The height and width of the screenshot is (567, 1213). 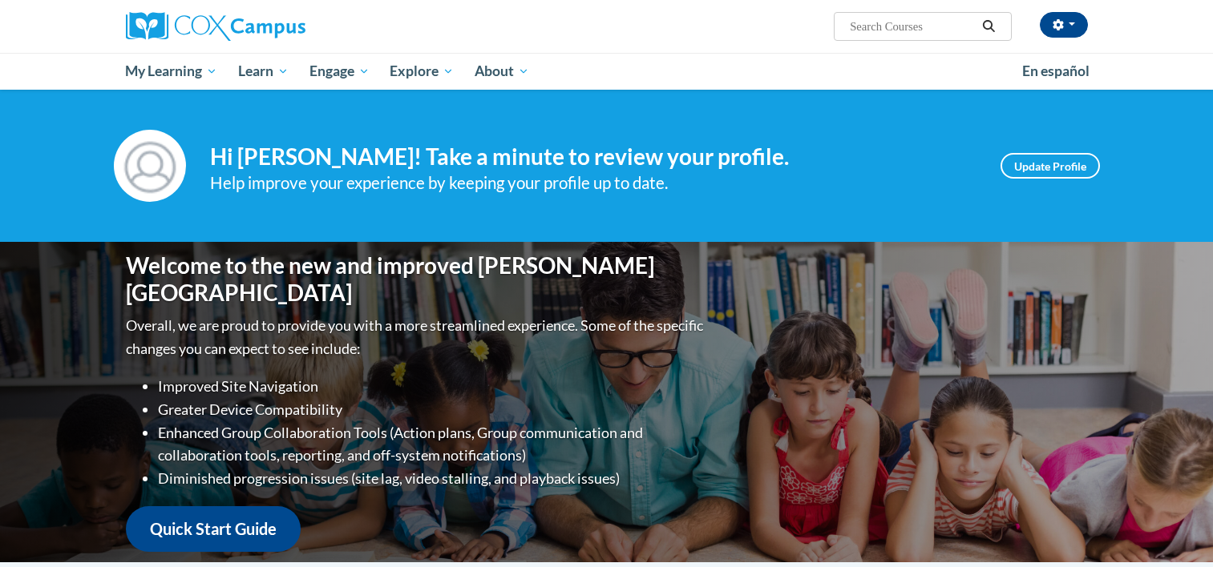 I want to click on span: Explore, so click(x=422, y=71).